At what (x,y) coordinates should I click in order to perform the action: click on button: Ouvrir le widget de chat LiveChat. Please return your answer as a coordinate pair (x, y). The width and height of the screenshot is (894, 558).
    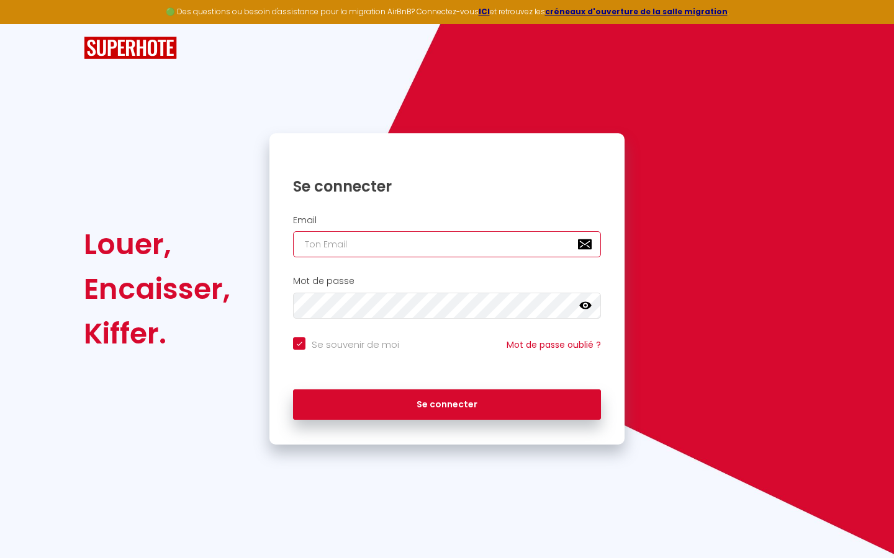
    Looking at the image, I should click on (29, 24).